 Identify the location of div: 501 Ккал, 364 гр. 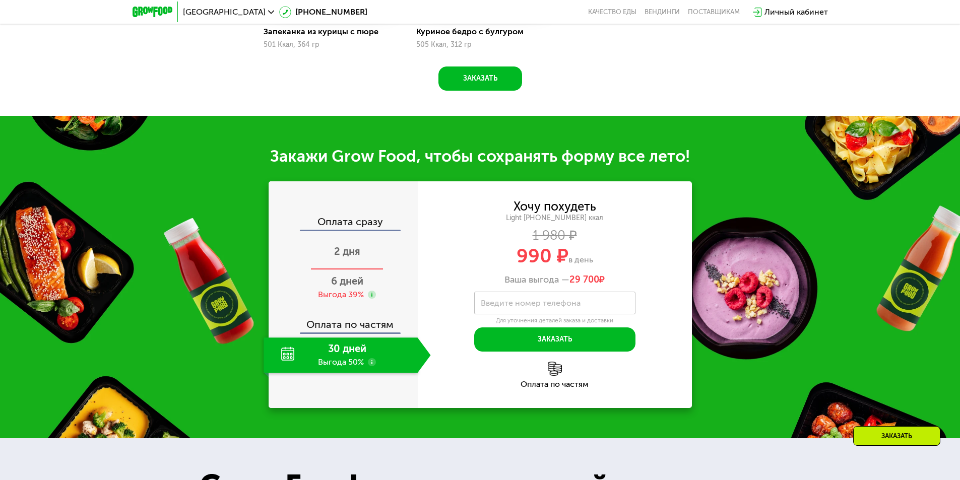
(327, 45).